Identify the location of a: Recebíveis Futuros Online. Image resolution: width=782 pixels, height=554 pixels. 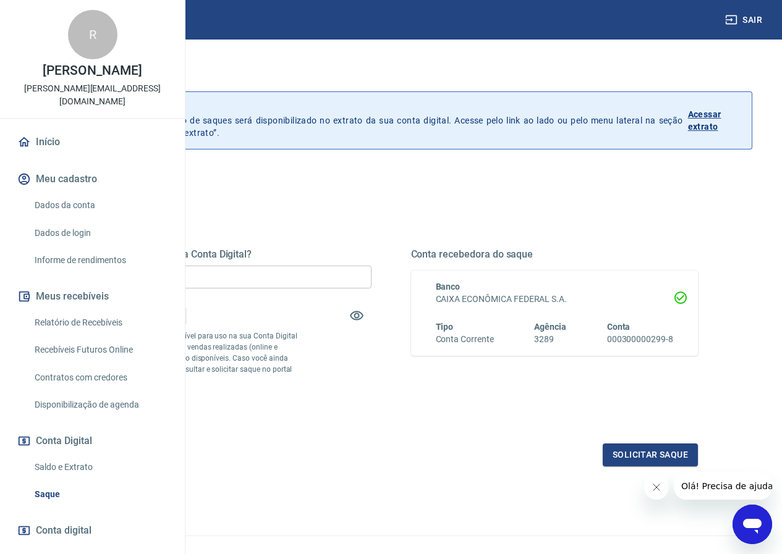
(99, 350).